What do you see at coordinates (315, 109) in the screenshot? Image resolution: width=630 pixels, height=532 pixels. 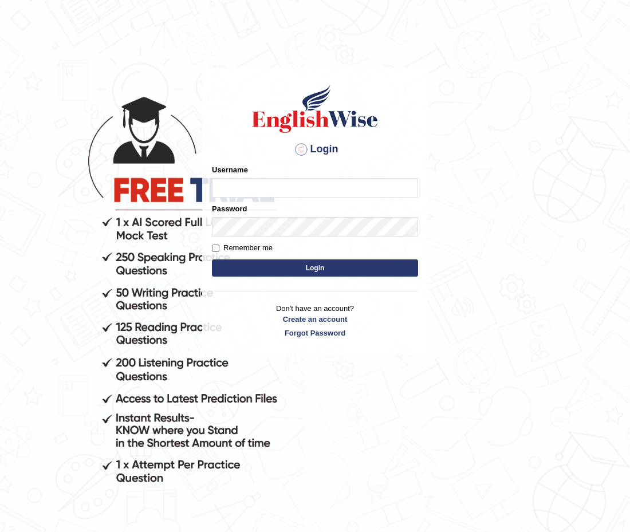 I see `img: Logo of English Wise sign in for intelligent practice with AI` at bounding box center [315, 109].